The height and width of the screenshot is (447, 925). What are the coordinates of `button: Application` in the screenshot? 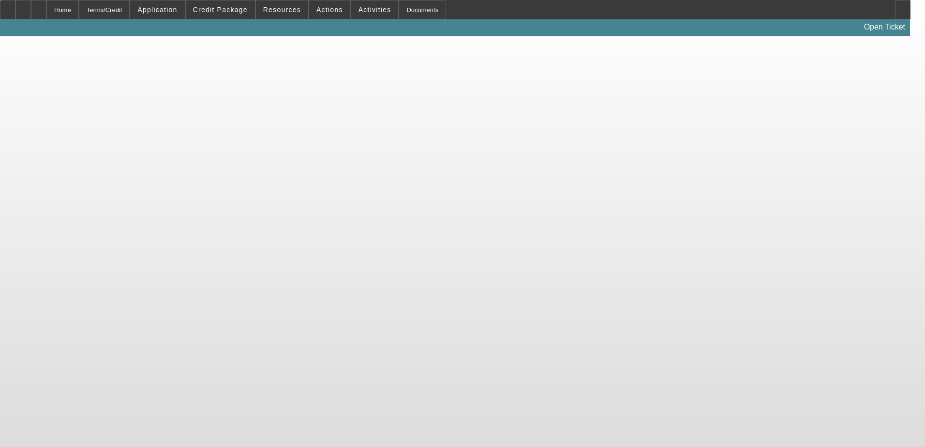 It's located at (157, 10).